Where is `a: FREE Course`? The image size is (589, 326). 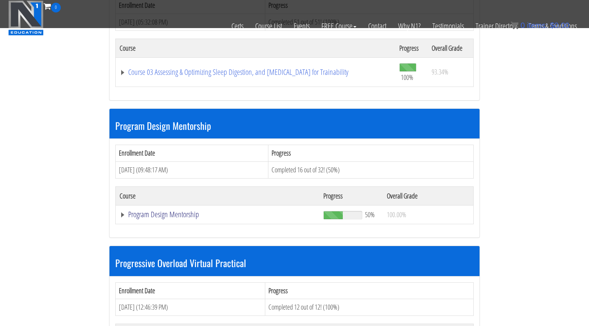
a: FREE Course is located at coordinates (339, 26).